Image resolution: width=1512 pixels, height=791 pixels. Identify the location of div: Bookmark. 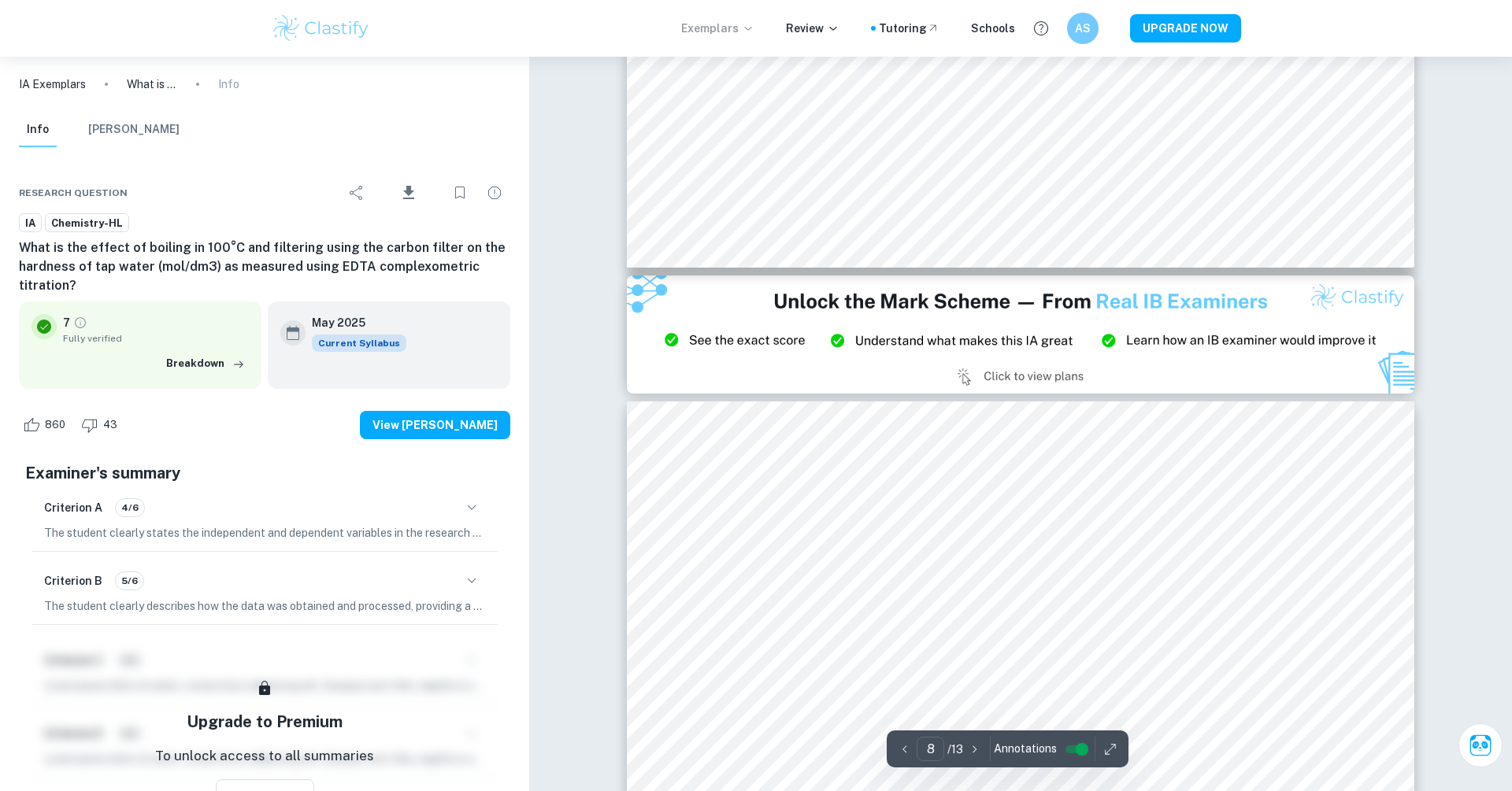
(460, 193).